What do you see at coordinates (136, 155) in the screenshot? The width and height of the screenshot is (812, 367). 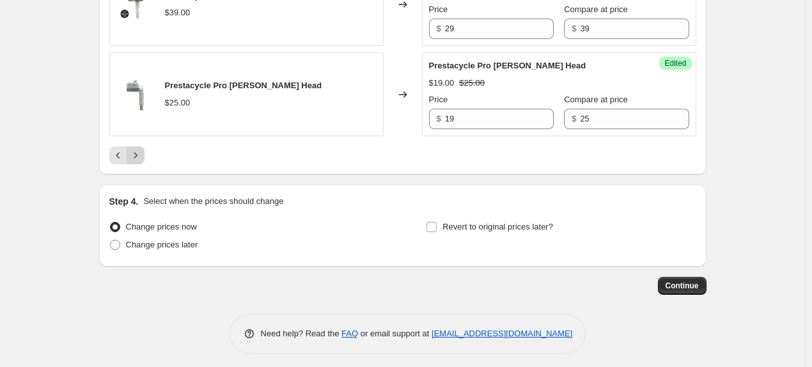 I see `button: Next` at bounding box center [136, 155].